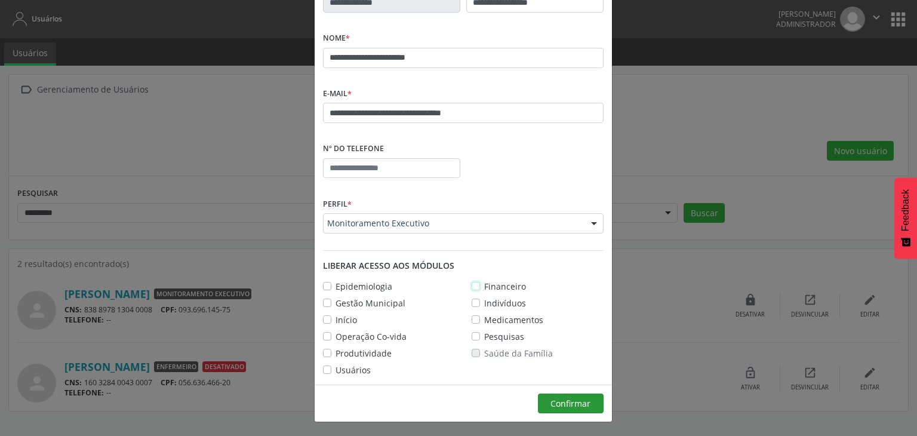  I want to click on label: Epidemiologia, so click(364, 286).